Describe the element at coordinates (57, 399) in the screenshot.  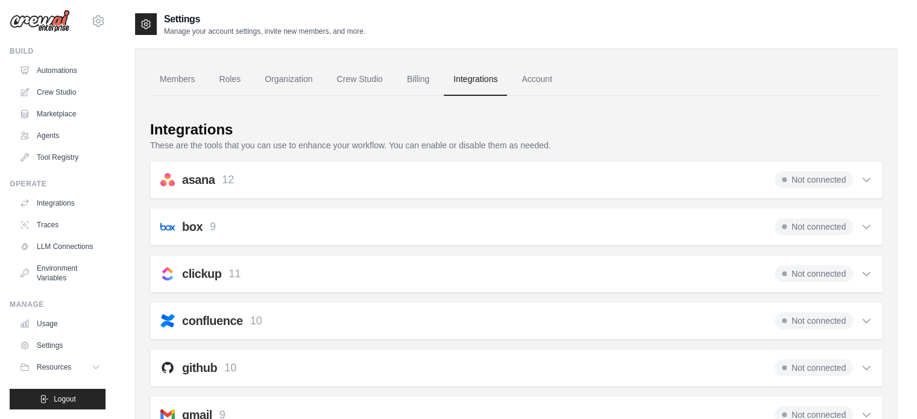
I see `button: Logout` at that location.